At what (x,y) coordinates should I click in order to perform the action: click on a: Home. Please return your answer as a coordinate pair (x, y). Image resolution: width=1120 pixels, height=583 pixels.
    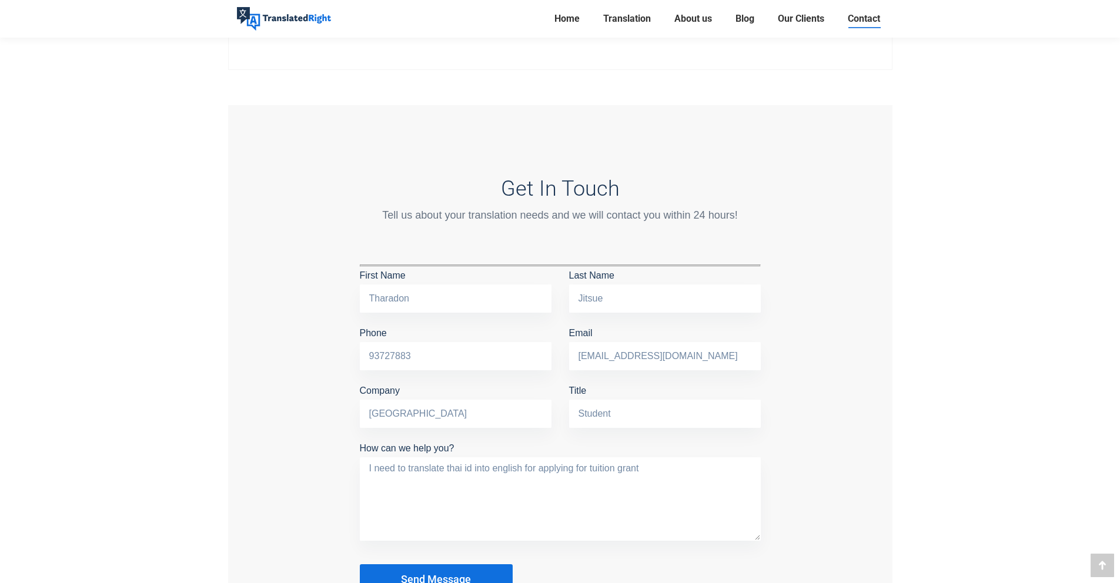
    Looking at the image, I should click on (567, 19).